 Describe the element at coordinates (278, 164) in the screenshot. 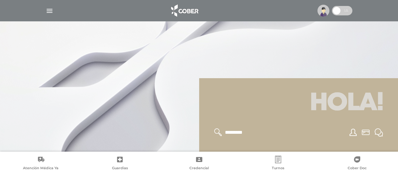

I see `a: Turnos` at that location.